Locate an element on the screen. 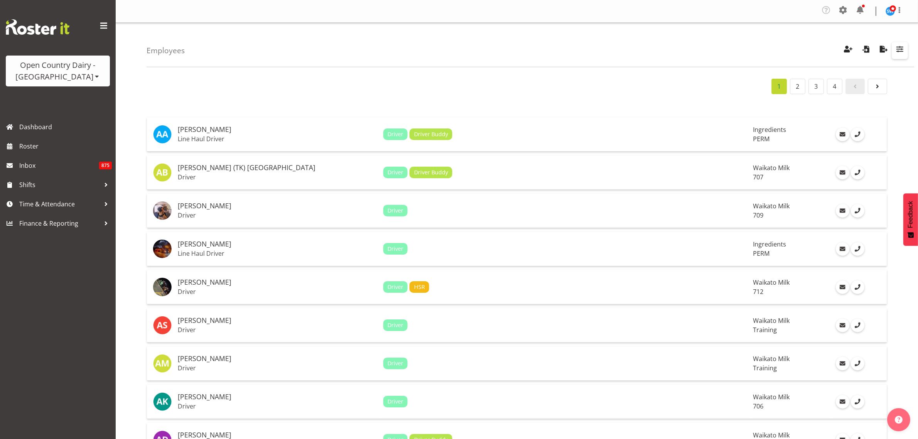  img: andrew-kearns11239.jpg is located at coordinates (162, 401).